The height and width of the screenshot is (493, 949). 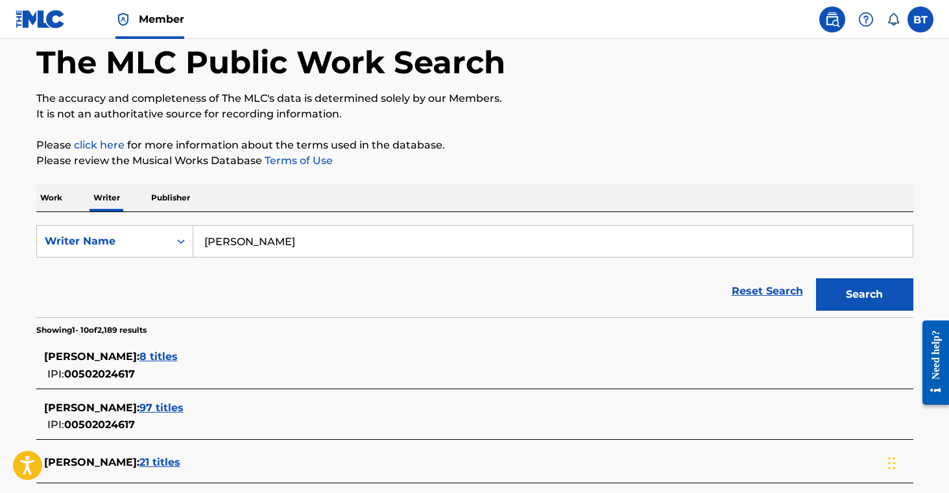 I want to click on p: The accuracy and completeness of The MLC's data is determined solely by our Members., so click(x=475, y=99).